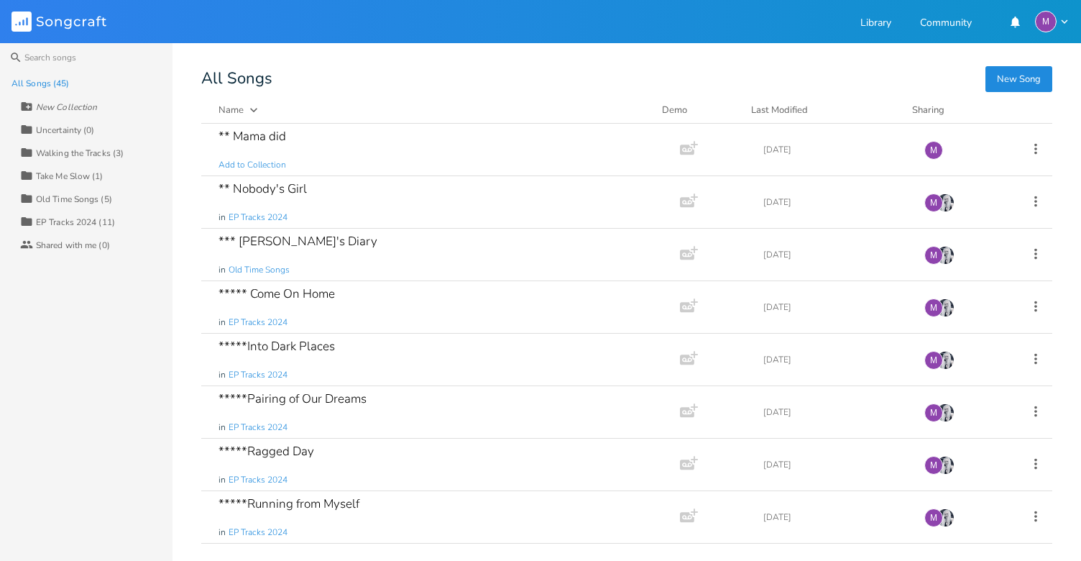 The image size is (1081, 561). Describe the element at coordinates (252, 165) in the screenshot. I see `span: Add to Collection` at that location.